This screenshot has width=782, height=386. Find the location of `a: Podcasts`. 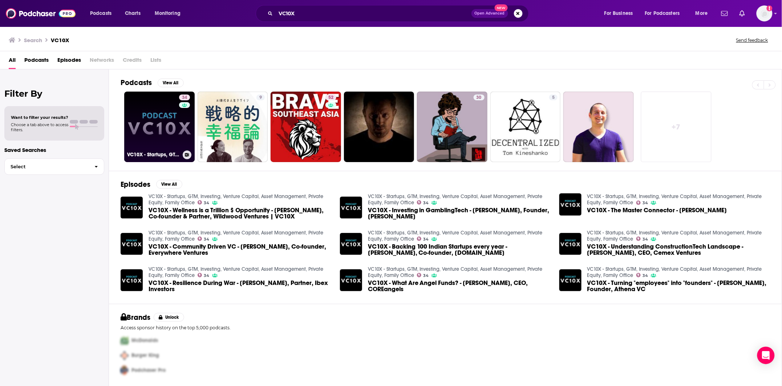

a: Podcasts is located at coordinates (36, 61).